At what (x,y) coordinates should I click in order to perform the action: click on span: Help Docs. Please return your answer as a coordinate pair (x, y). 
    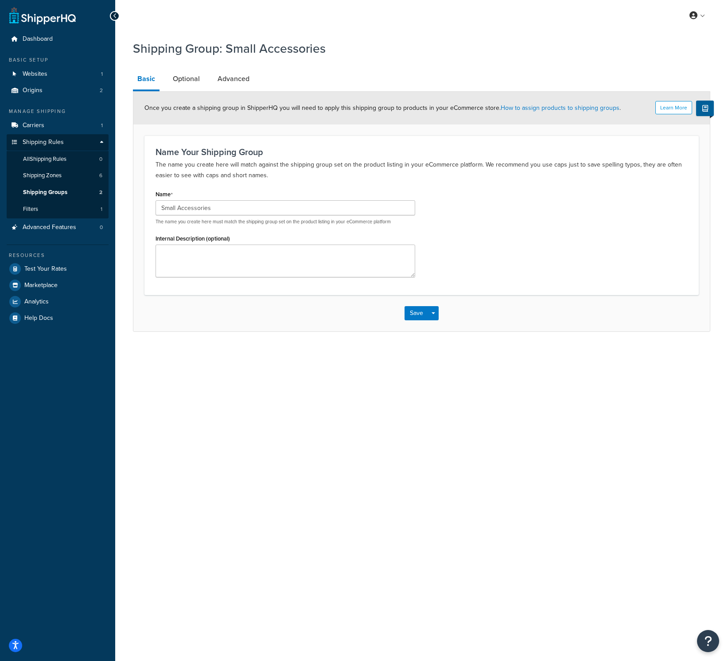
    Looking at the image, I should click on (39, 318).